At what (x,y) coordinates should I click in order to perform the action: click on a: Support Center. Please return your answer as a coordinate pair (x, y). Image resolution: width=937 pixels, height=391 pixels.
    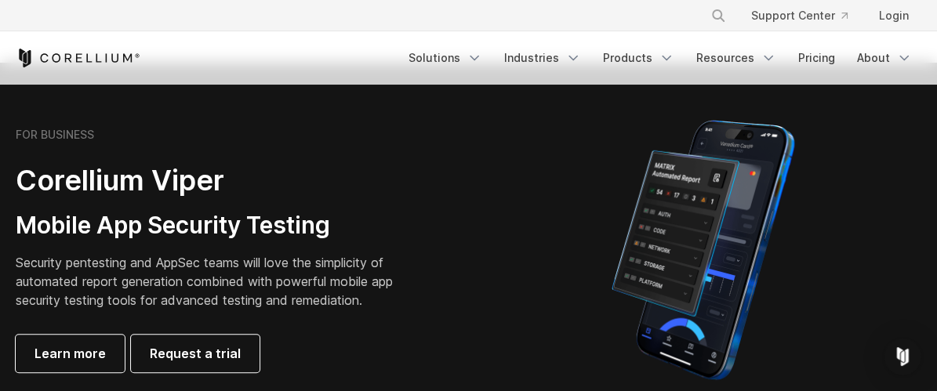
    Looking at the image, I should click on (799, 16).